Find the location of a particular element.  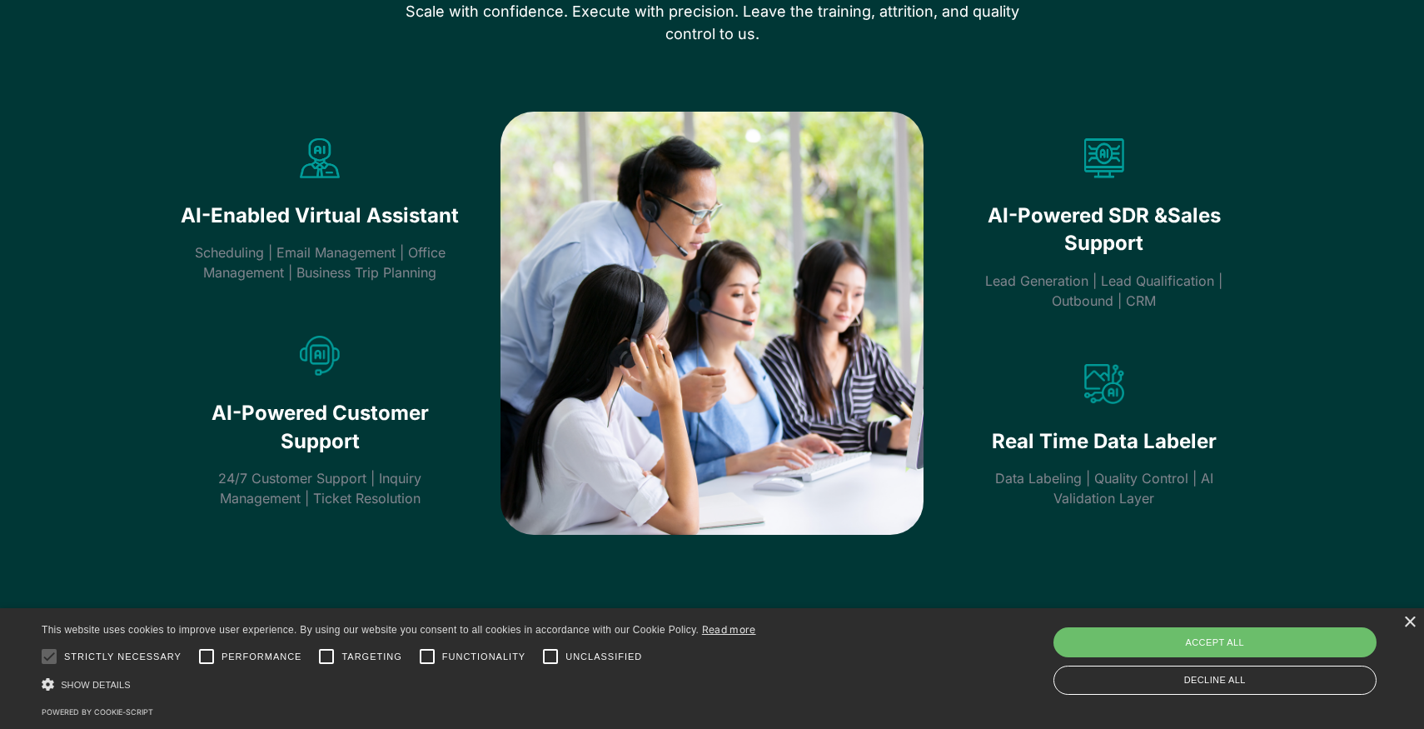

a: Powered by cookie-script is located at coordinates (97, 711).